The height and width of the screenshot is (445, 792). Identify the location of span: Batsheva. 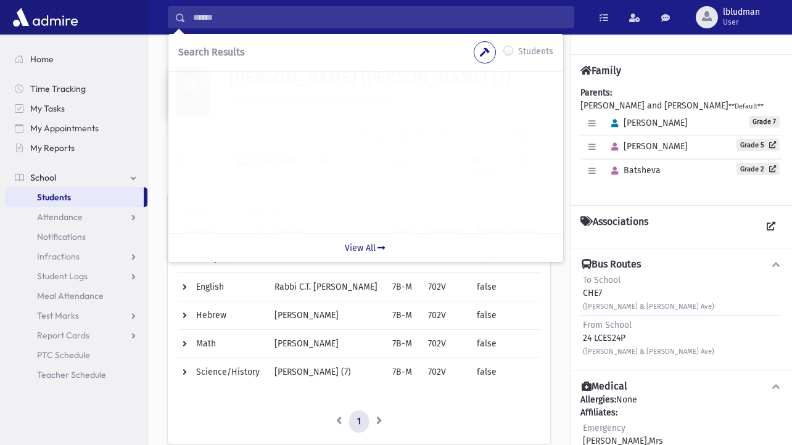
(633, 170).